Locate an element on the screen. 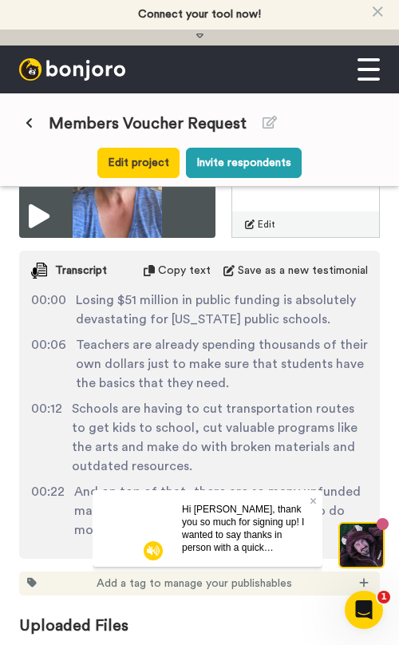  button: Edit project is located at coordinates (138, 163).